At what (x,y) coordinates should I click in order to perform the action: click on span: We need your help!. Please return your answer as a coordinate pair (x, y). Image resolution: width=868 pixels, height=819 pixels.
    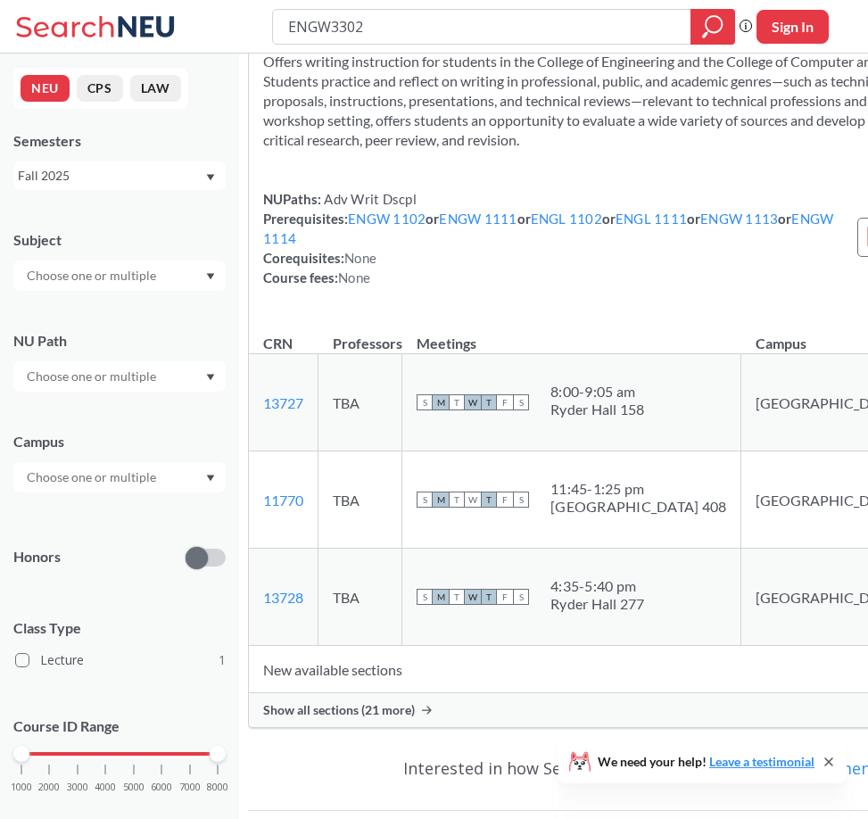
    Looking at the image, I should click on (706, 762).